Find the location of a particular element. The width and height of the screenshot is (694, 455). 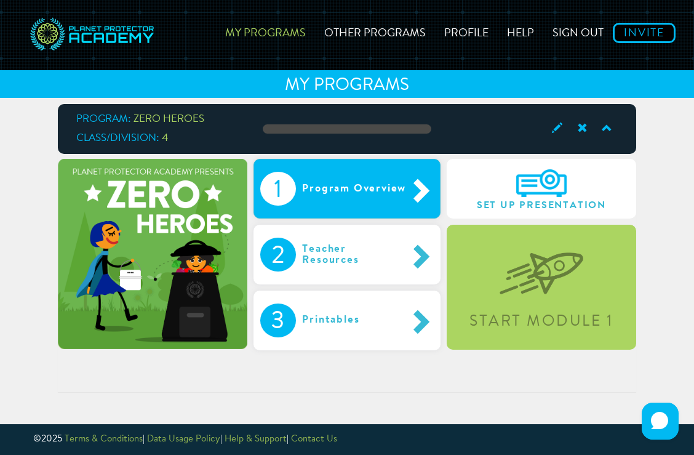

a: Data Usage Policy is located at coordinates (183, 439).